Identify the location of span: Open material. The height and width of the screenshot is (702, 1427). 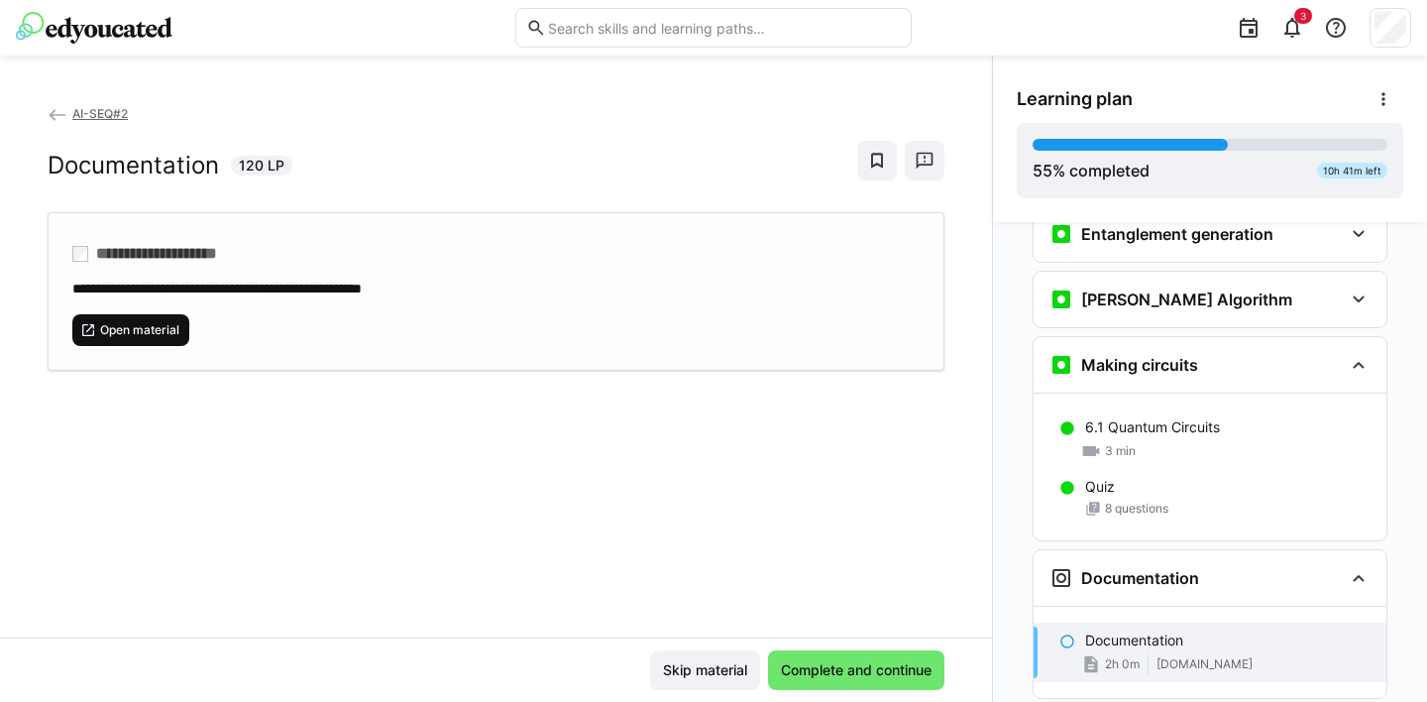
(140, 330).